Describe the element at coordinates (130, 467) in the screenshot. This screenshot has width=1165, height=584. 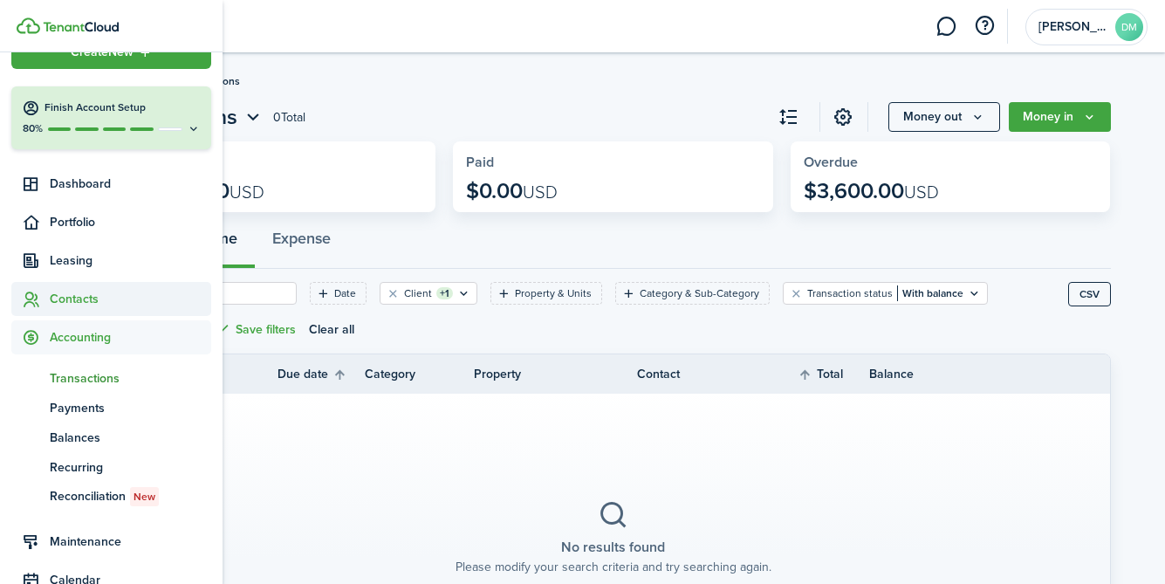
I see `span: Recurring` at that location.